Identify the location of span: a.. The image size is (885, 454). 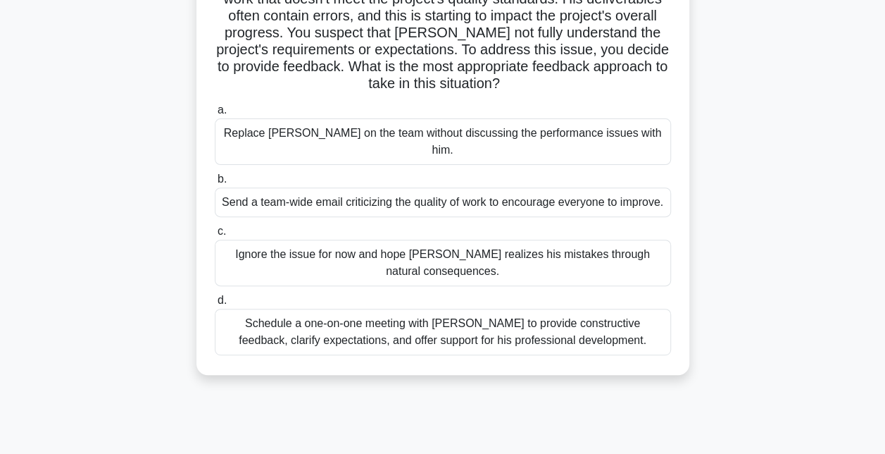
(222, 109).